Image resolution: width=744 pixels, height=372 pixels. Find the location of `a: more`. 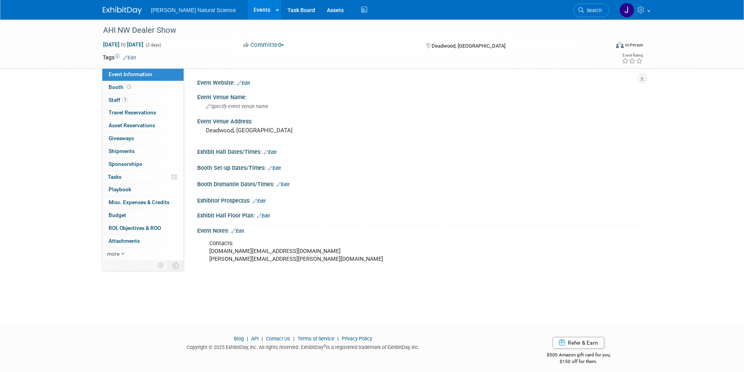

a: more is located at coordinates (143, 254).